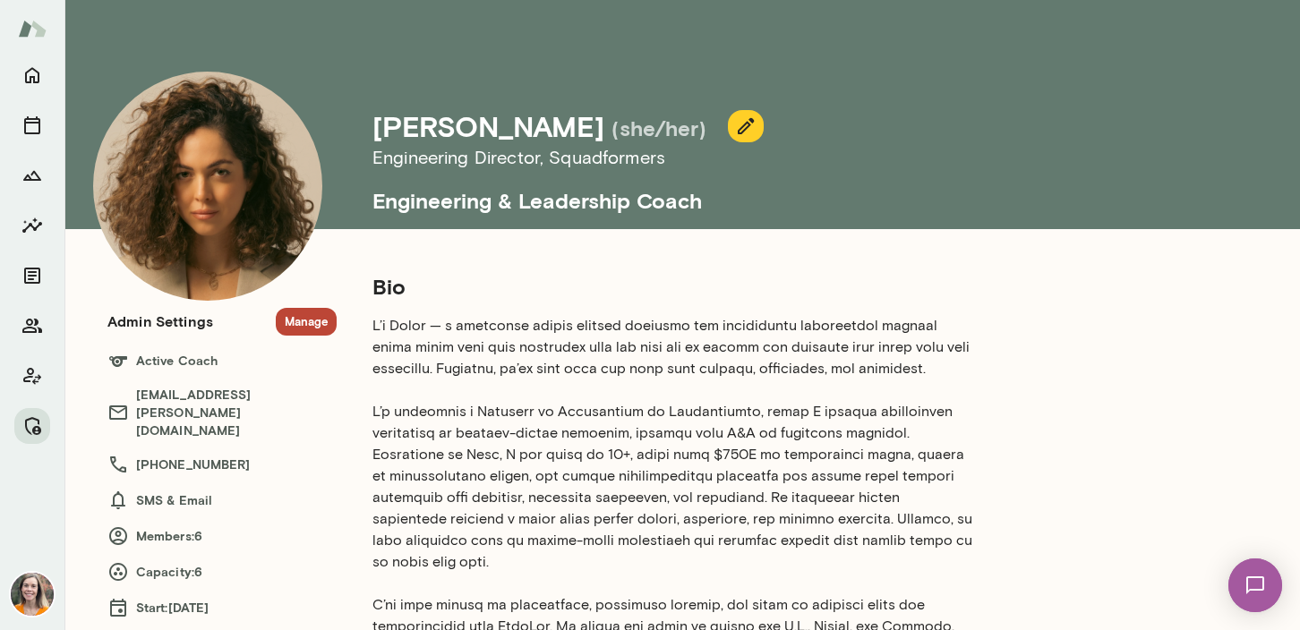 Image resolution: width=1300 pixels, height=630 pixels. What do you see at coordinates (759, 158) in the screenshot?
I see `h6: Engineering Director , Squadformers` at bounding box center [759, 158].